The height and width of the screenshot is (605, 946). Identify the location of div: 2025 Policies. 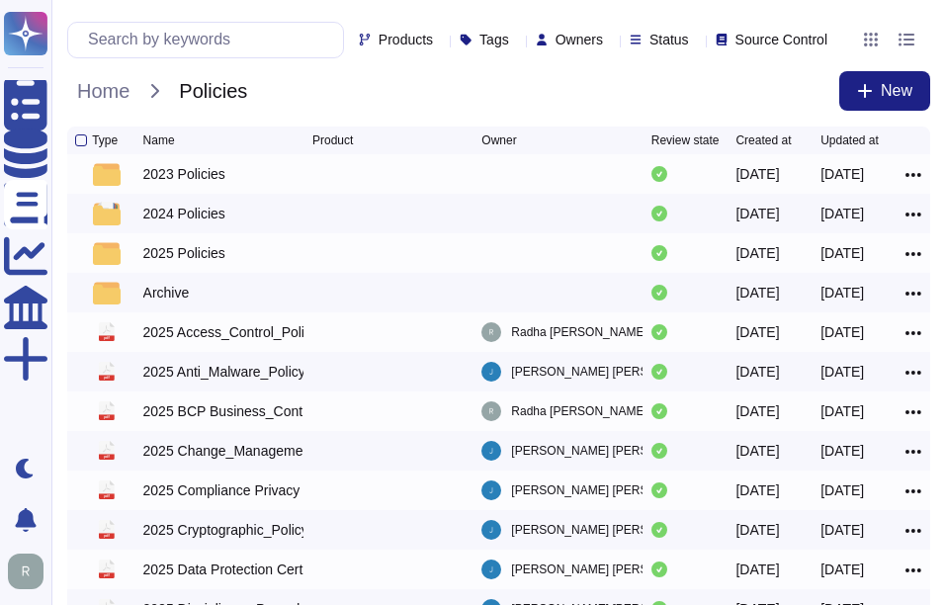
(184, 253).